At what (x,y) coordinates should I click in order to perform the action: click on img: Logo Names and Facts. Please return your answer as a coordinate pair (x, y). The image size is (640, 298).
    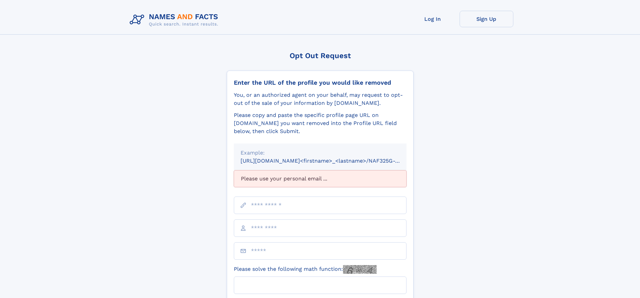
    Looking at the image, I should click on (175, 20).